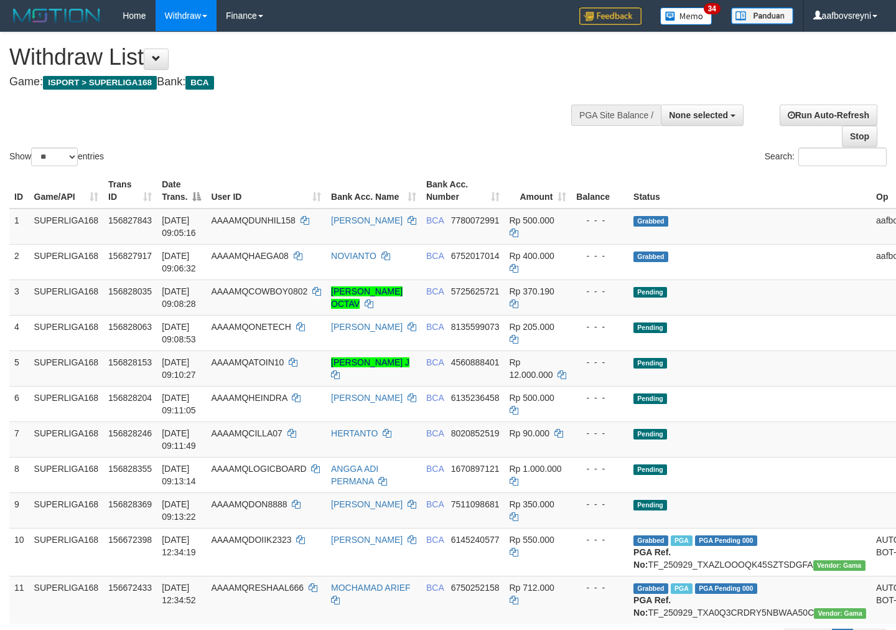 This screenshot has width=896, height=630. I want to click on span: Copy 7511098681 to clipboard, so click(476, 504).